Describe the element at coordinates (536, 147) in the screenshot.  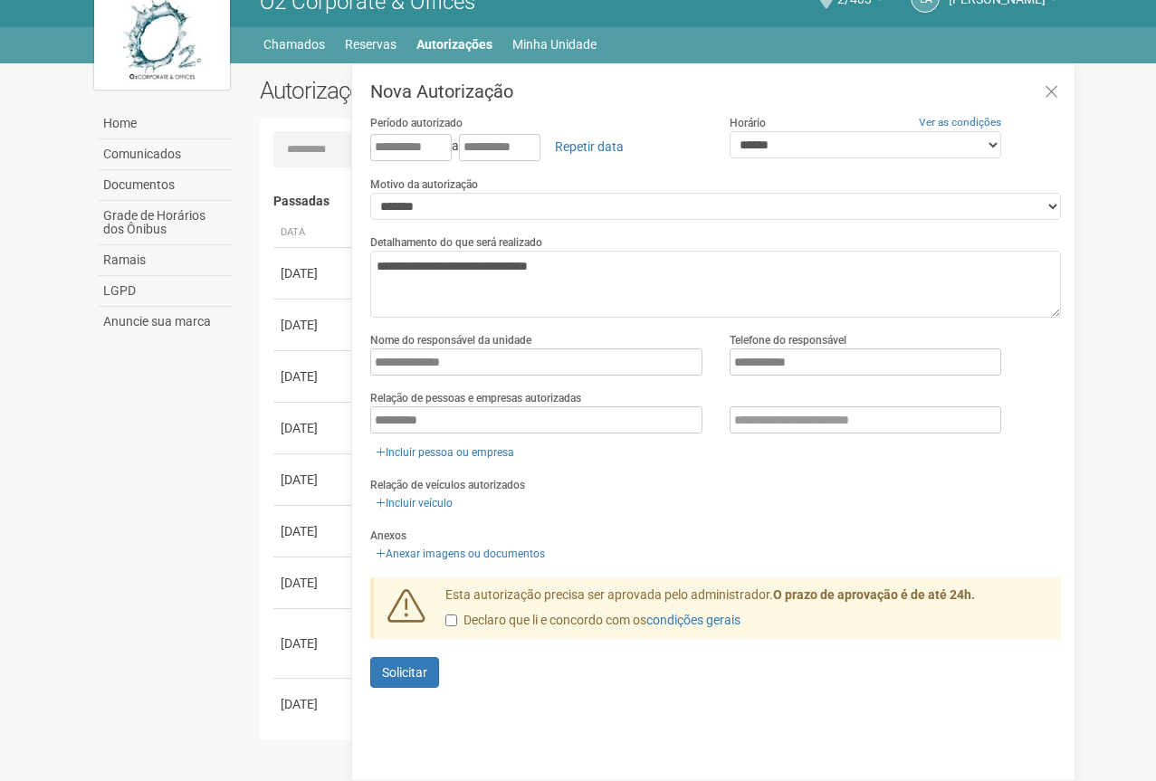
I see `div: a` at that location.